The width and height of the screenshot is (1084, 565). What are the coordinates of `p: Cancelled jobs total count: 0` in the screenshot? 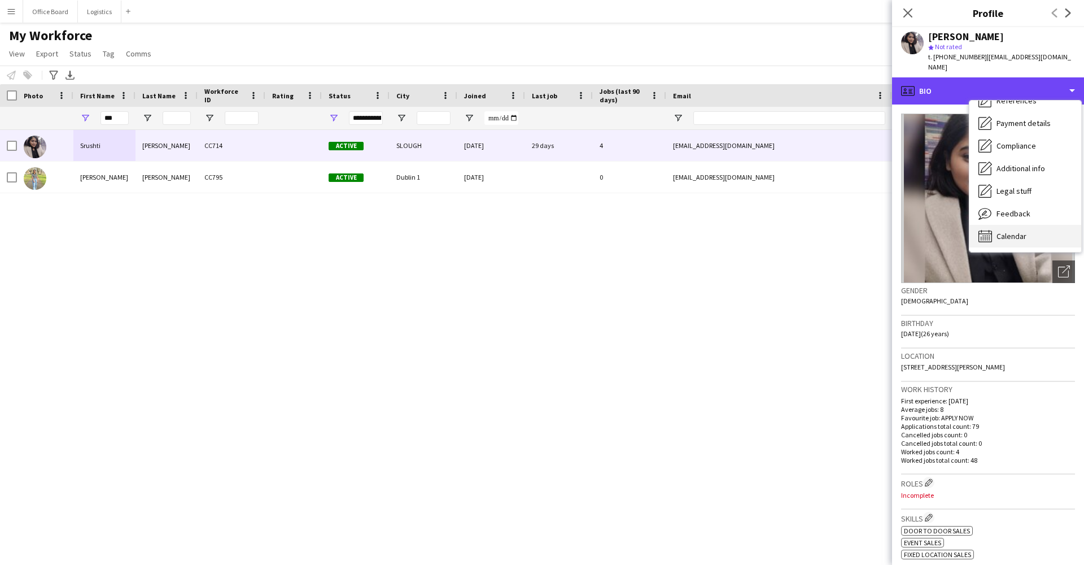 It's located at (988, 443).